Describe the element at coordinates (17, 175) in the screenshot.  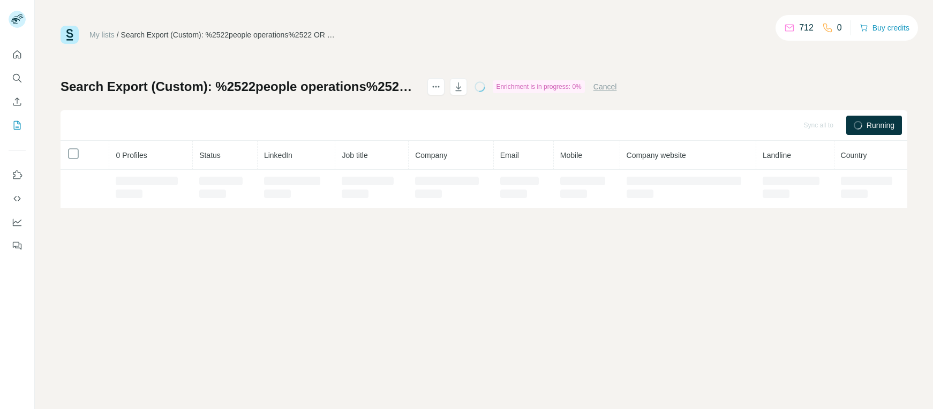
I see `button: Use Surfe on LinkedIn` at that location.